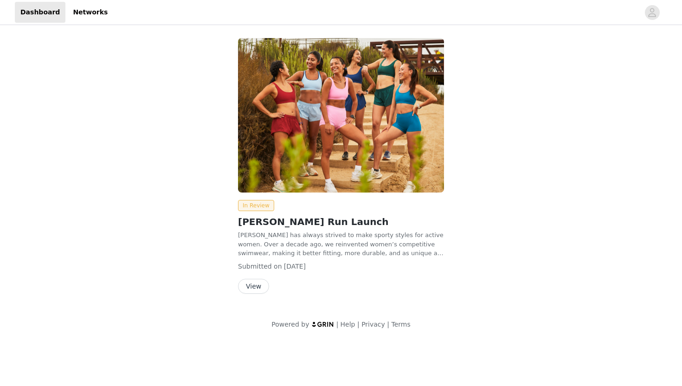 Image resolution: width=682 pixels, height=386 pixels. Describe the element at coordinates (652, 13) in the screenshot. I see `div: avatar` at that location.